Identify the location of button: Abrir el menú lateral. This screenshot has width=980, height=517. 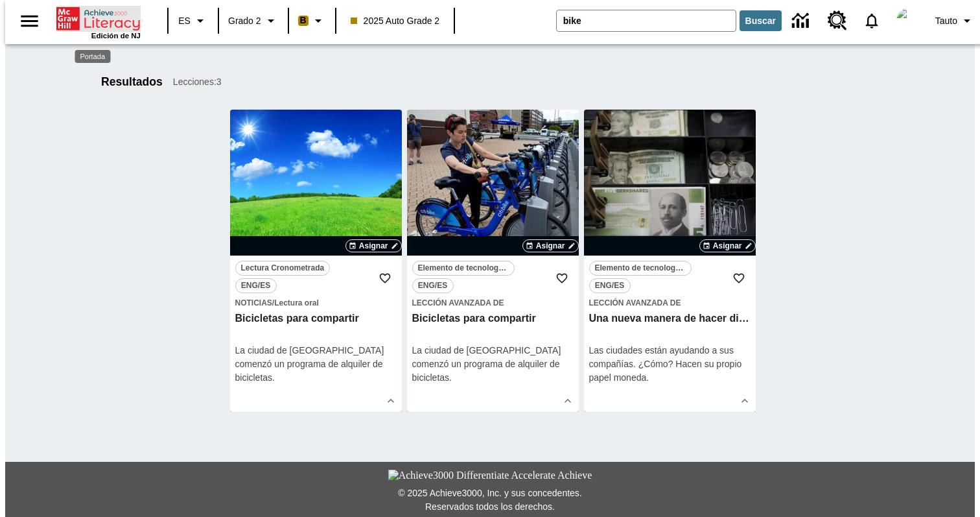
(29, 21).